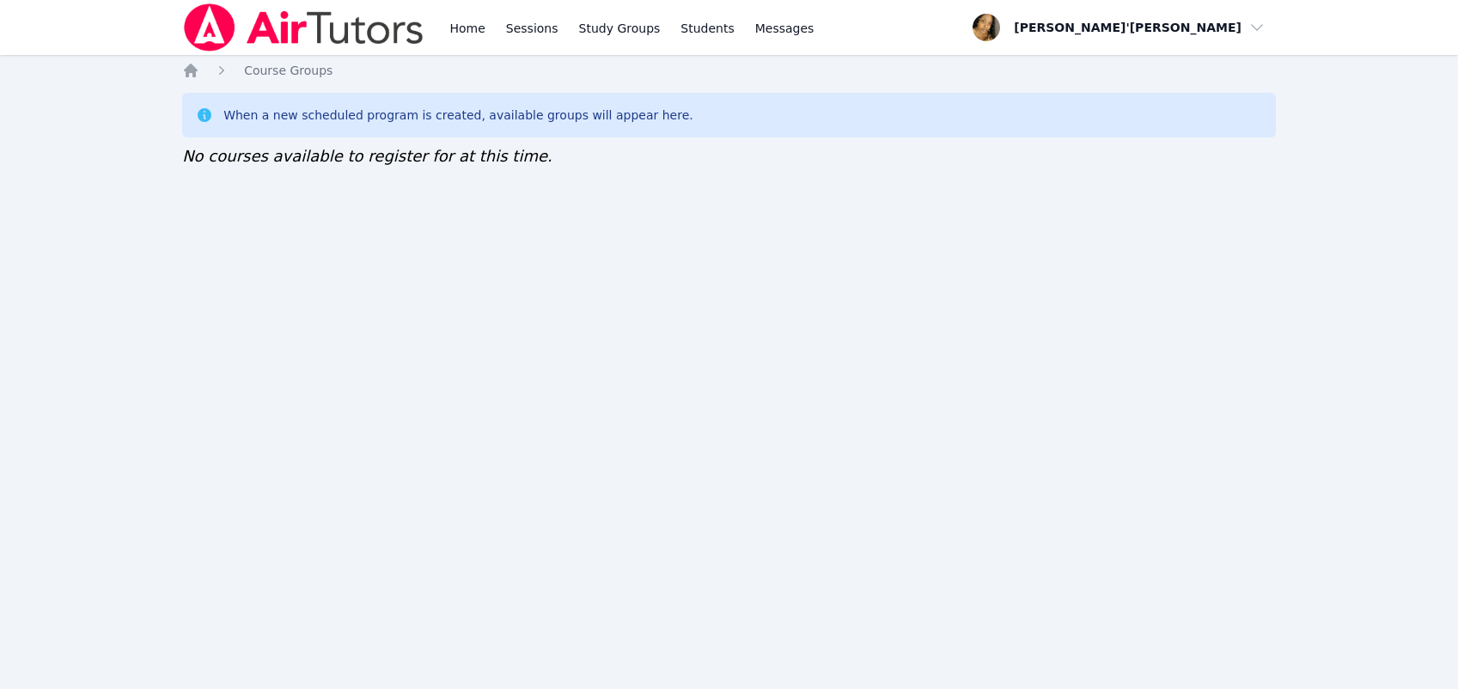 The width and height of the screenshot is (1458, 689). Describe the element at coordinates (288, 70) in the screenshot. I see `a: Course Groups` at that location.